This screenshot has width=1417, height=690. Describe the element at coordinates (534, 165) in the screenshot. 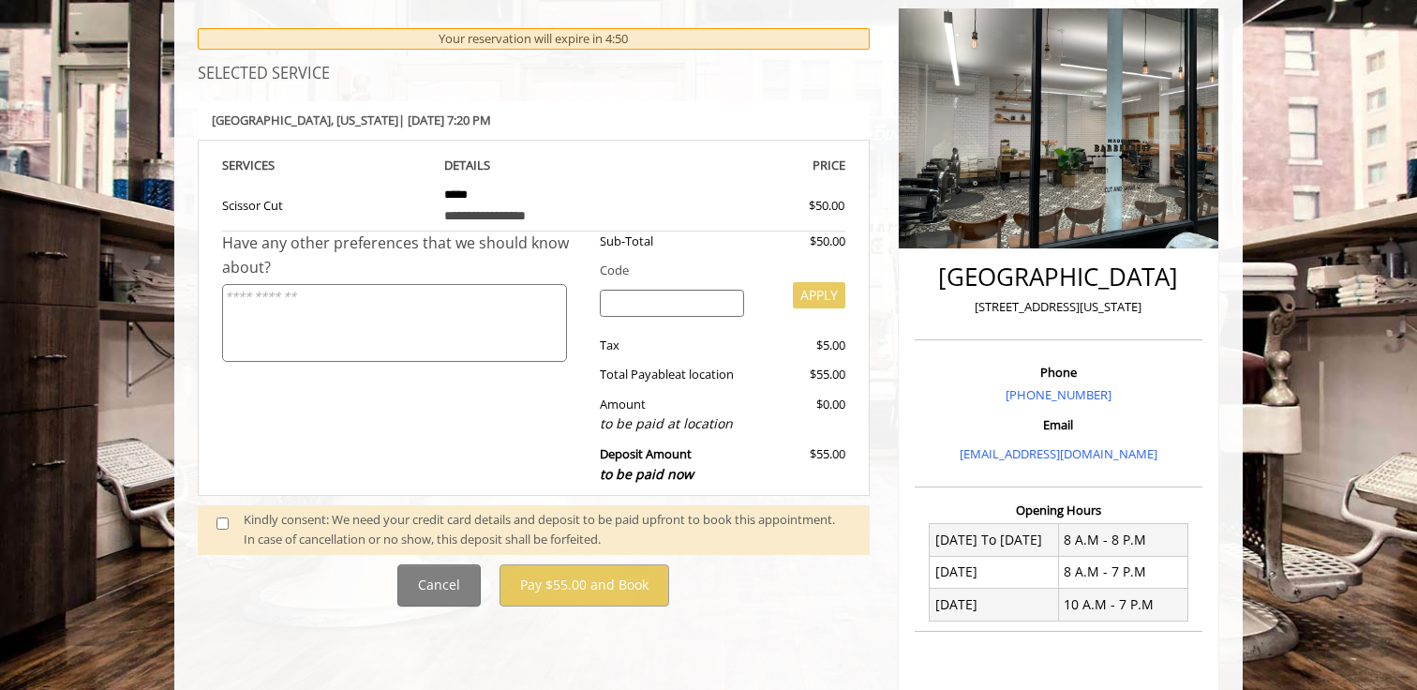

I see `th: DETAILS` at that location.